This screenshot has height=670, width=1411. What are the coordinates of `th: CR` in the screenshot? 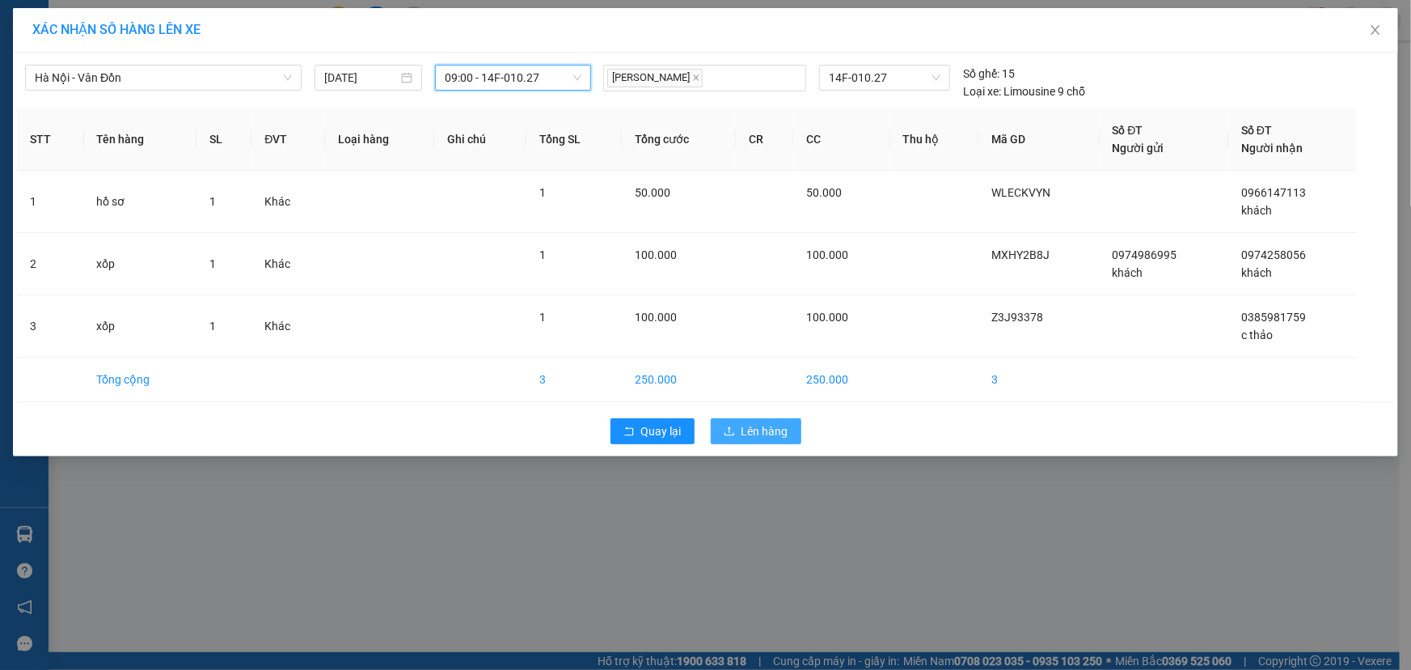 It's located at (764, 139).